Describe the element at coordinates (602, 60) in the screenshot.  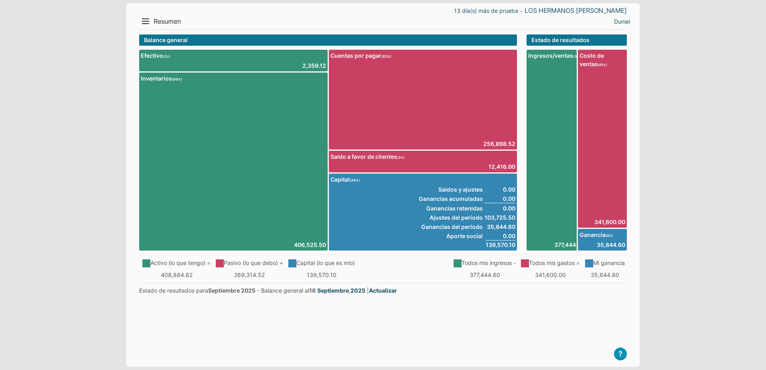
I see `span: Costo de ventas` at that location.